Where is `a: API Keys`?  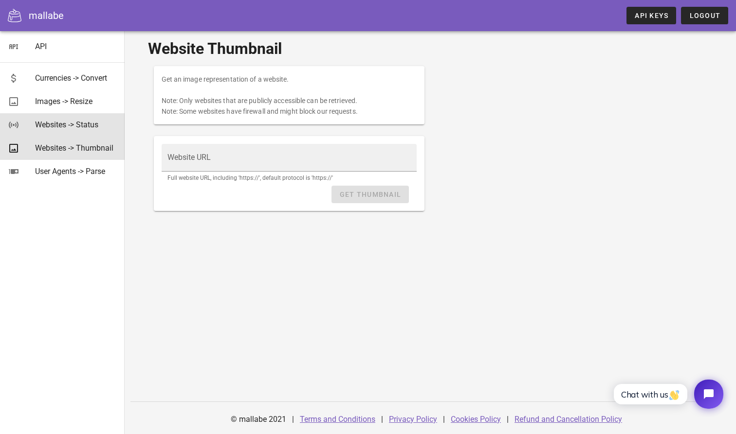 a: API Keys is located at coordinates (651, 16).